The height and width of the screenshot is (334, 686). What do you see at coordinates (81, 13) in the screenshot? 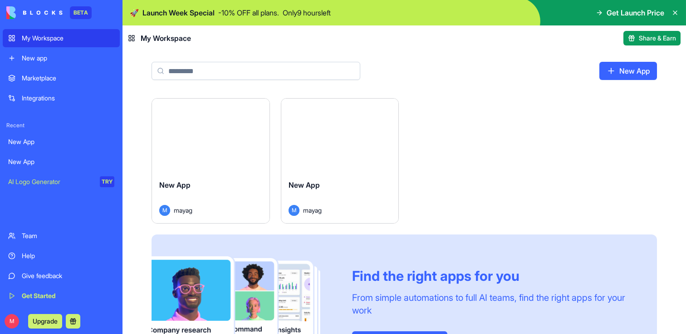
I see `div: BETA` at bounding box center [81, 13].